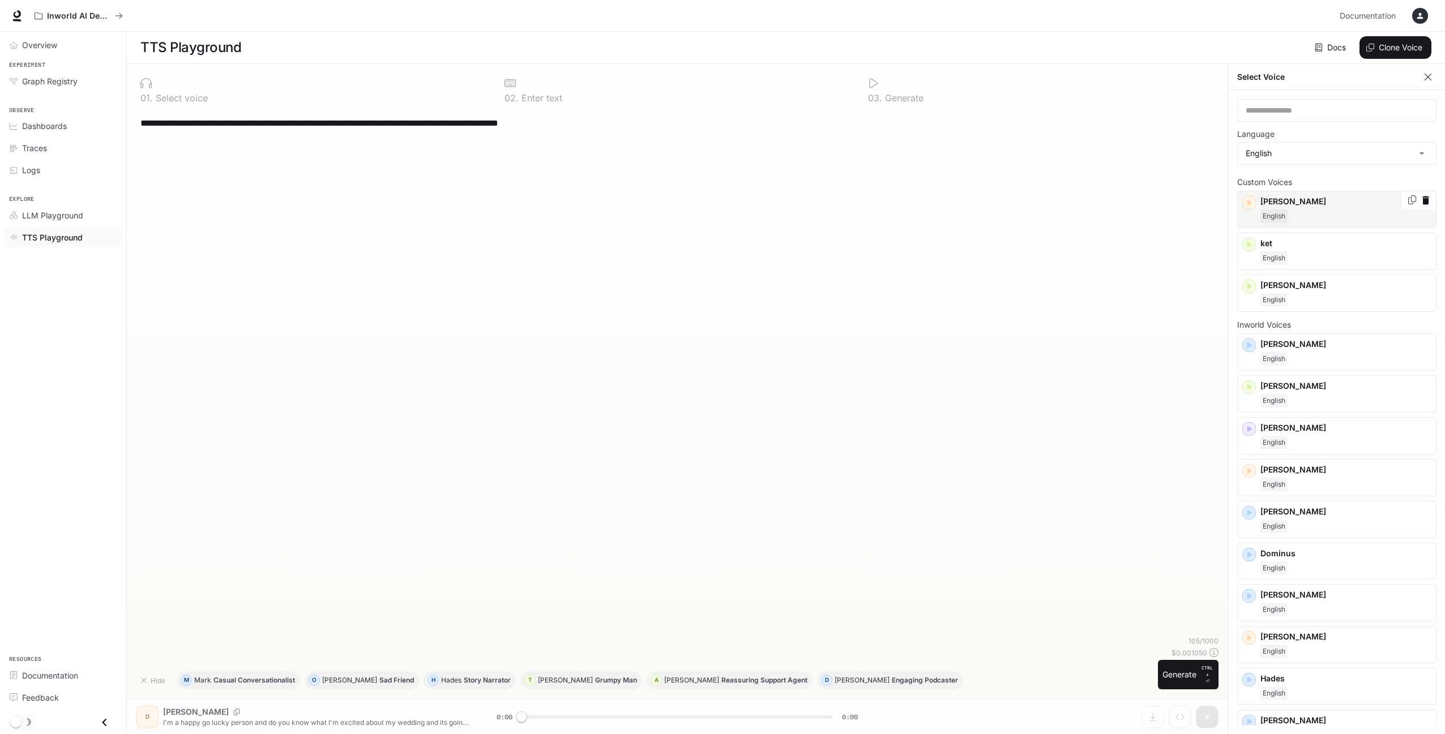  Describe the element at coordinates (63, 237) in the screenshot. I see `a: TTS Playground` at that location.